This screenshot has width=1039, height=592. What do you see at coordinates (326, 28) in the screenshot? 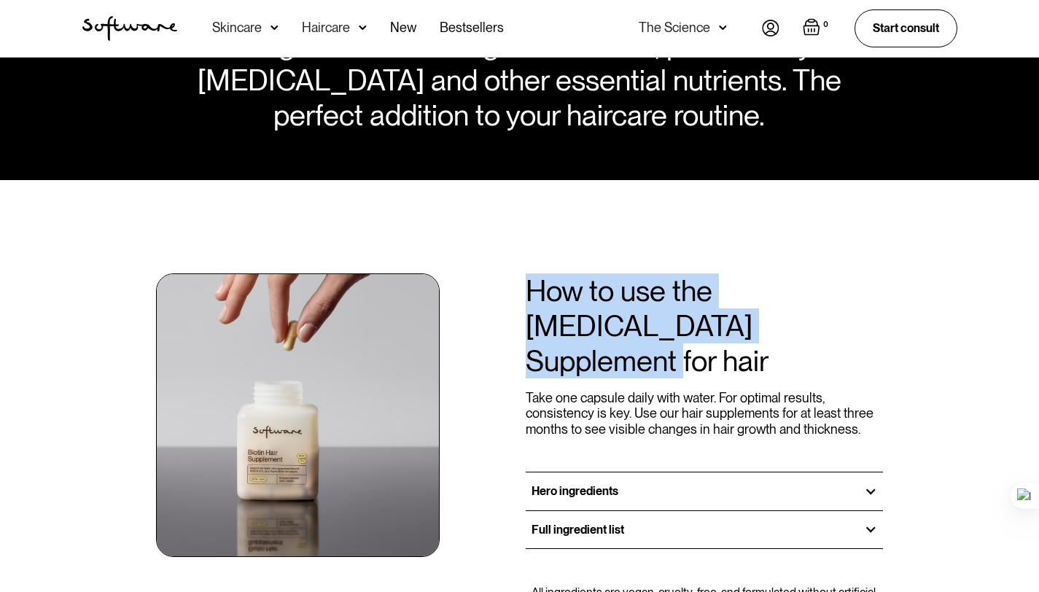
I see `div: Haircare` at bounding box center [326, 28].